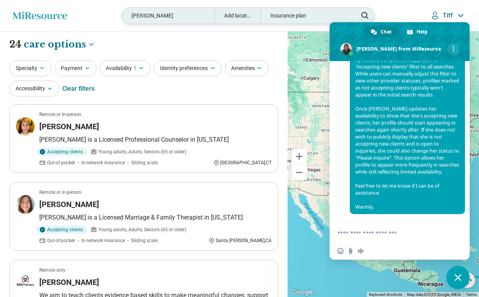 The image size is (479, 297). I want to click on div: Close chat, so click(458, 277).